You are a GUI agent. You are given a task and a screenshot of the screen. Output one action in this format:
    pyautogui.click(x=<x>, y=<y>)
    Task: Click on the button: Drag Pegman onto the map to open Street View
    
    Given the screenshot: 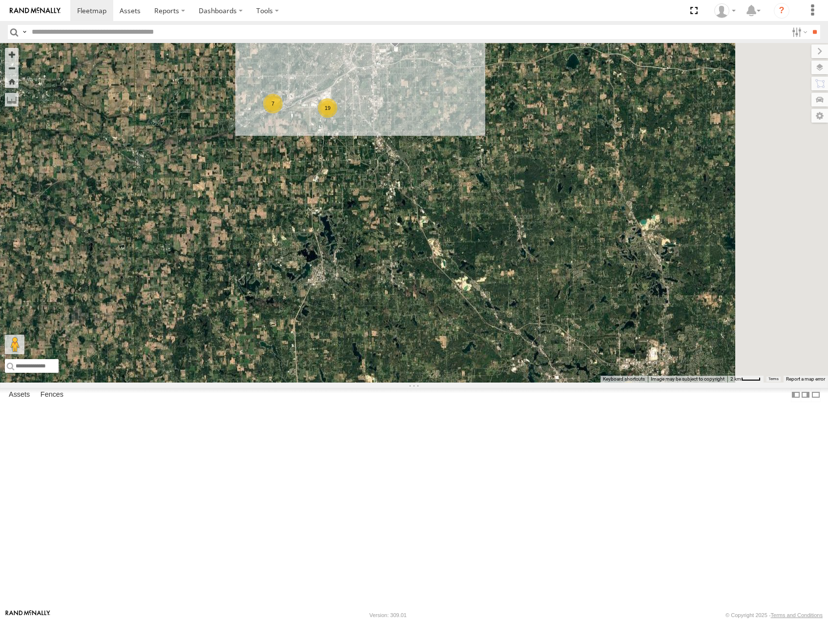 What is the action you would take?
    pyautogui.click(x=15, y=344)
    